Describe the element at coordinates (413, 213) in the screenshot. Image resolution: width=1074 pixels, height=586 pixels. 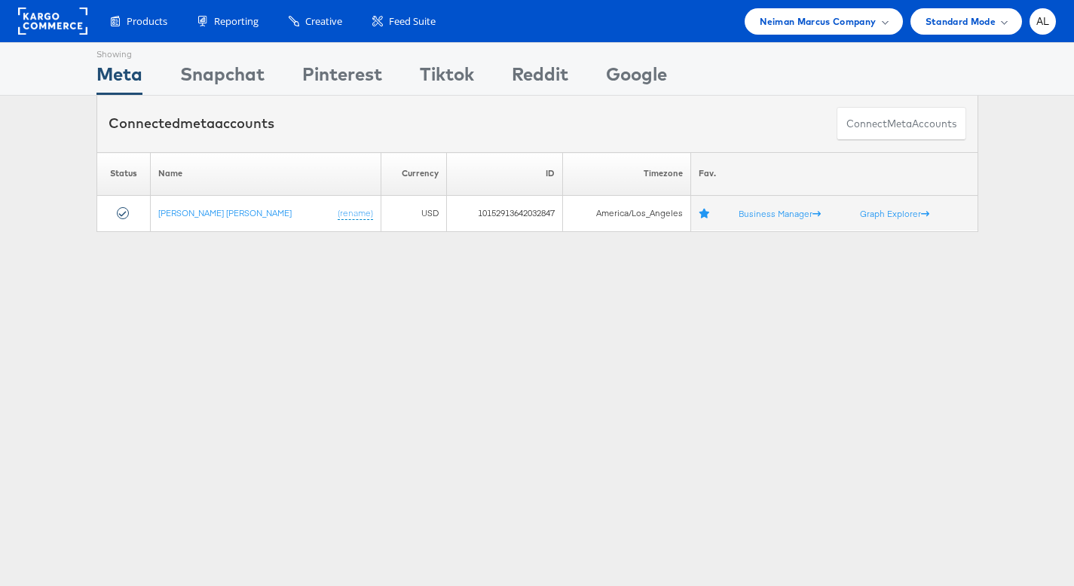
I see `td: USD` at that location.